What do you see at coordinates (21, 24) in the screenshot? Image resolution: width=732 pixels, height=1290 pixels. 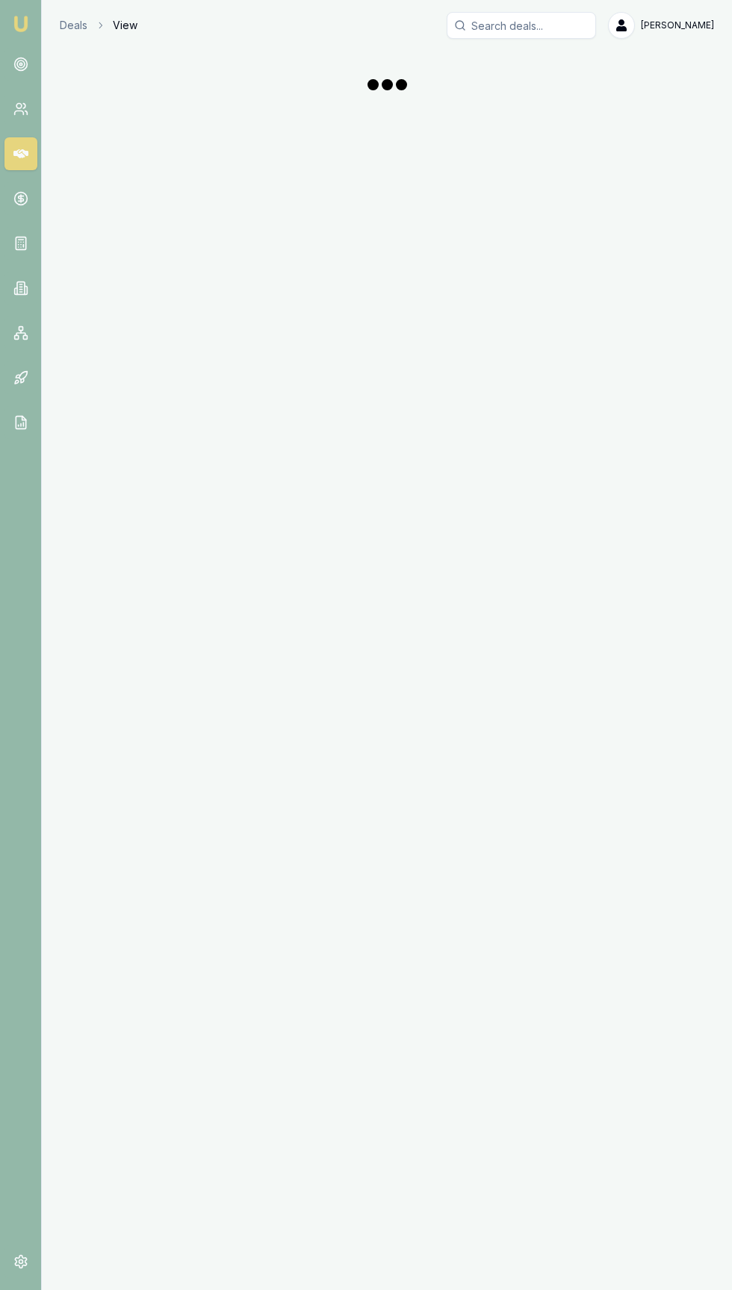 I see `img: emu-icon-u.png` at bounding box center [21, 24].